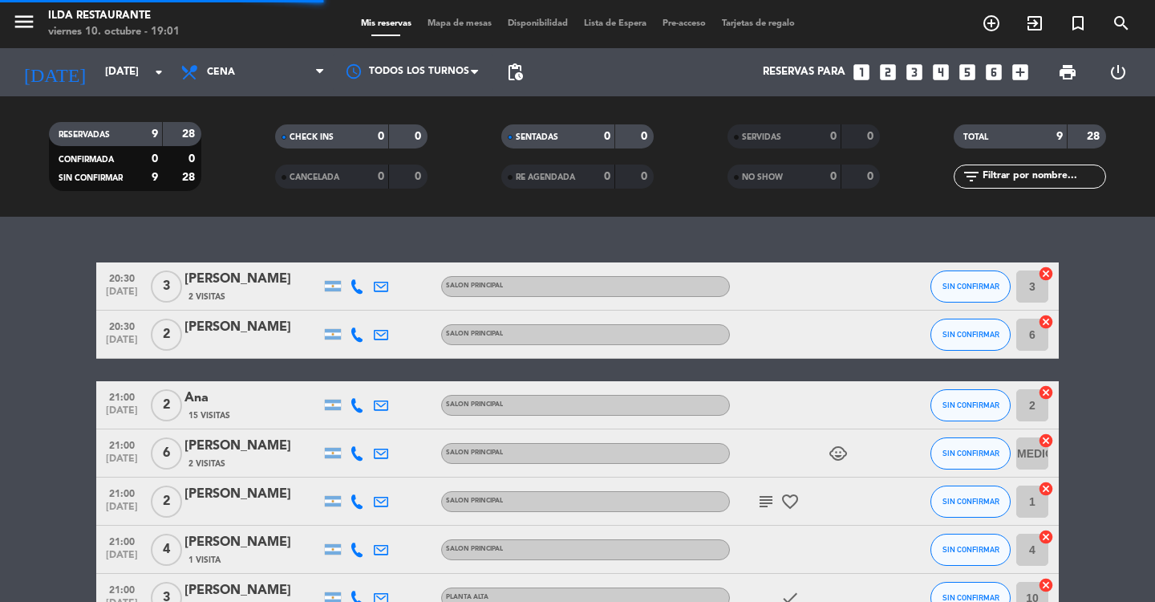  What do you see at coordinates (1121, 23) in the screenshot?
I see `i: search` at bounding box center [1121, 23].